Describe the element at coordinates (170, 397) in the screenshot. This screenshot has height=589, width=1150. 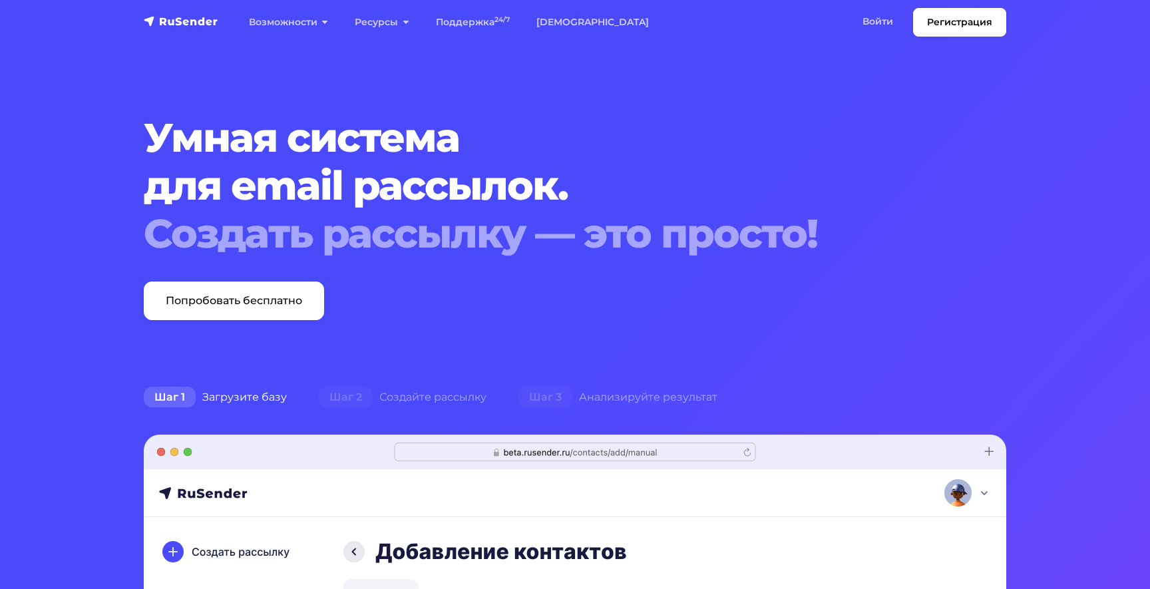
I see `span: Шаг 1` at that location.